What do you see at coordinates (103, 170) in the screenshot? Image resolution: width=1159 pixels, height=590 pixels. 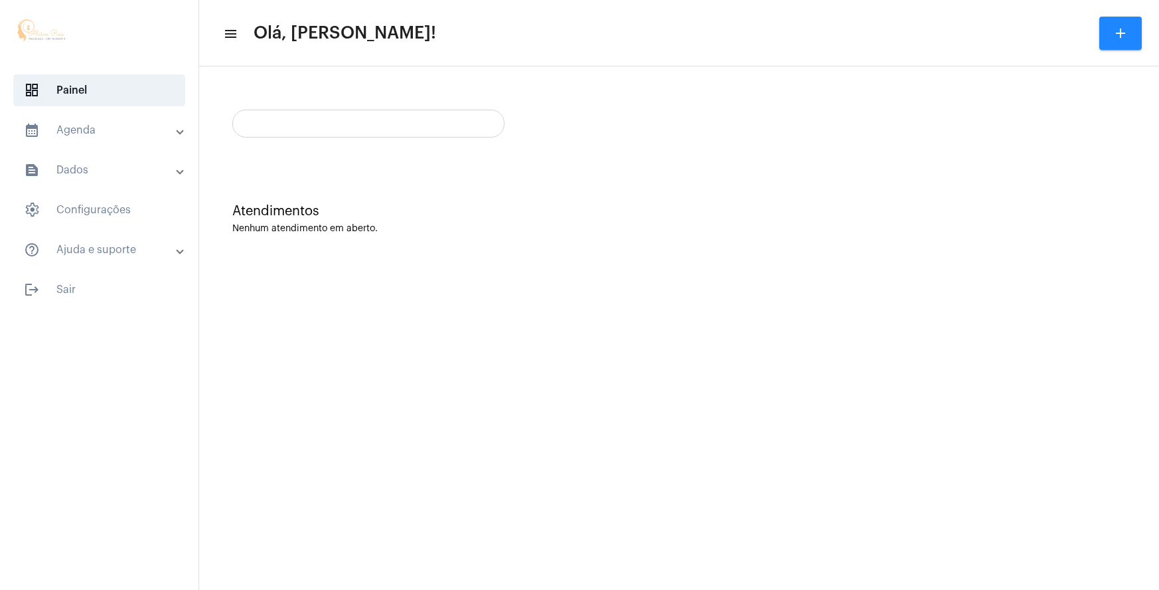 I see `mat-expansion-panel-header: sidenav iconDados` at bounding box center [103, 170].